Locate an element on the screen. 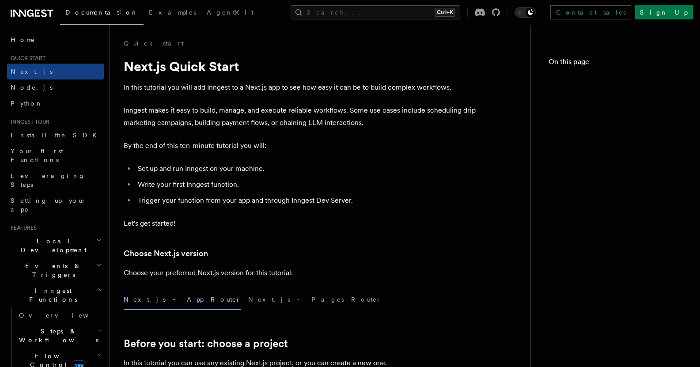 The image size is (700, 367). button: Search...Ctrl+K is located at coordinates (375, 12).